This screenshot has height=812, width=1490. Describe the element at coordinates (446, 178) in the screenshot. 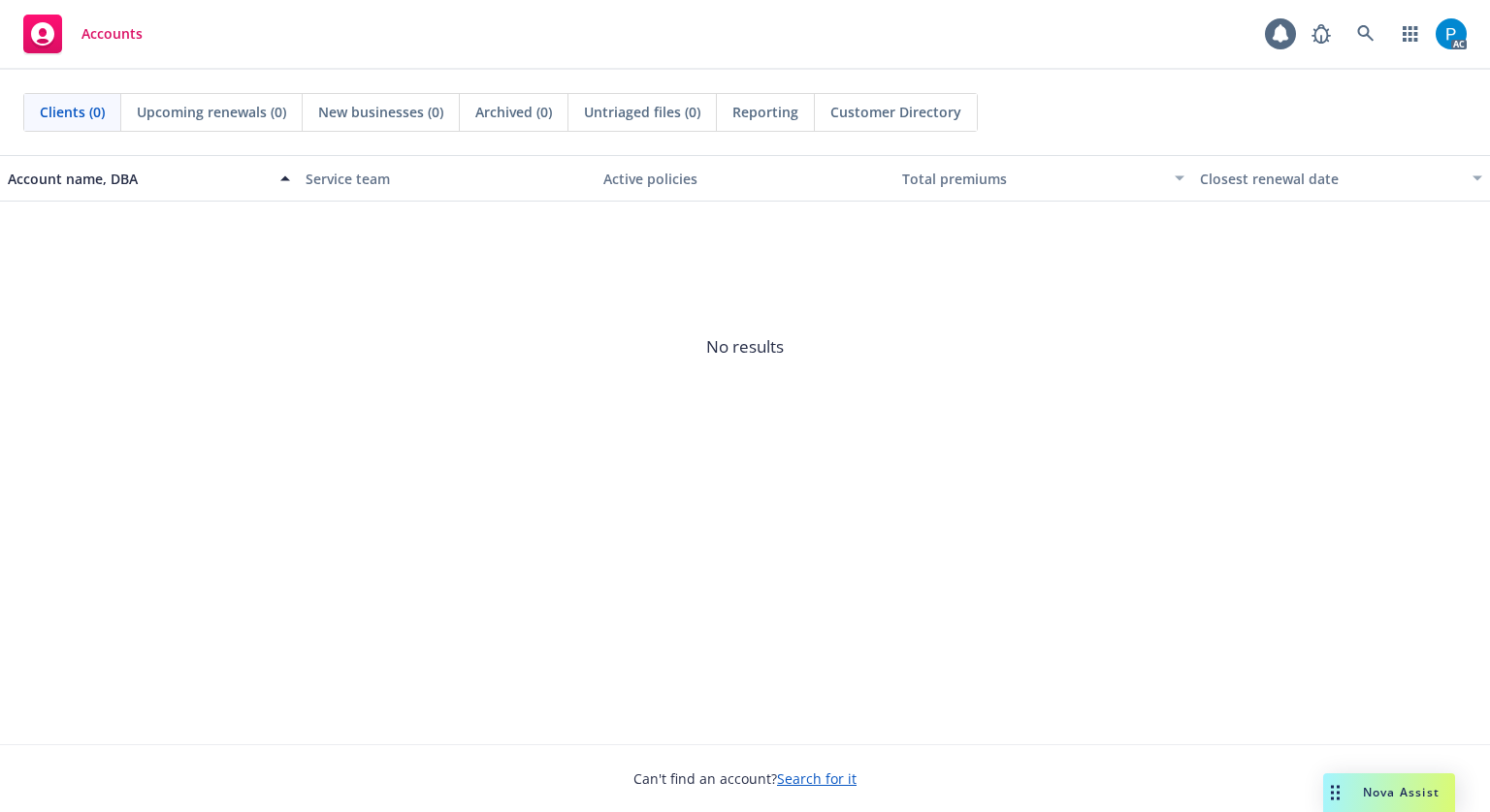

I see `button: Service team` at that location.